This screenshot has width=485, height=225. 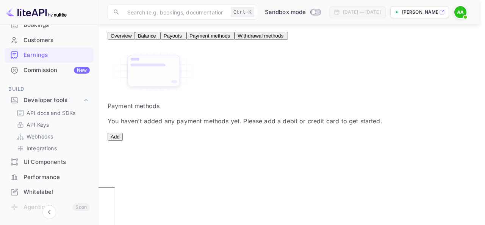 I want to click on img: LiteAPI logo, so click(x=36, y=12).